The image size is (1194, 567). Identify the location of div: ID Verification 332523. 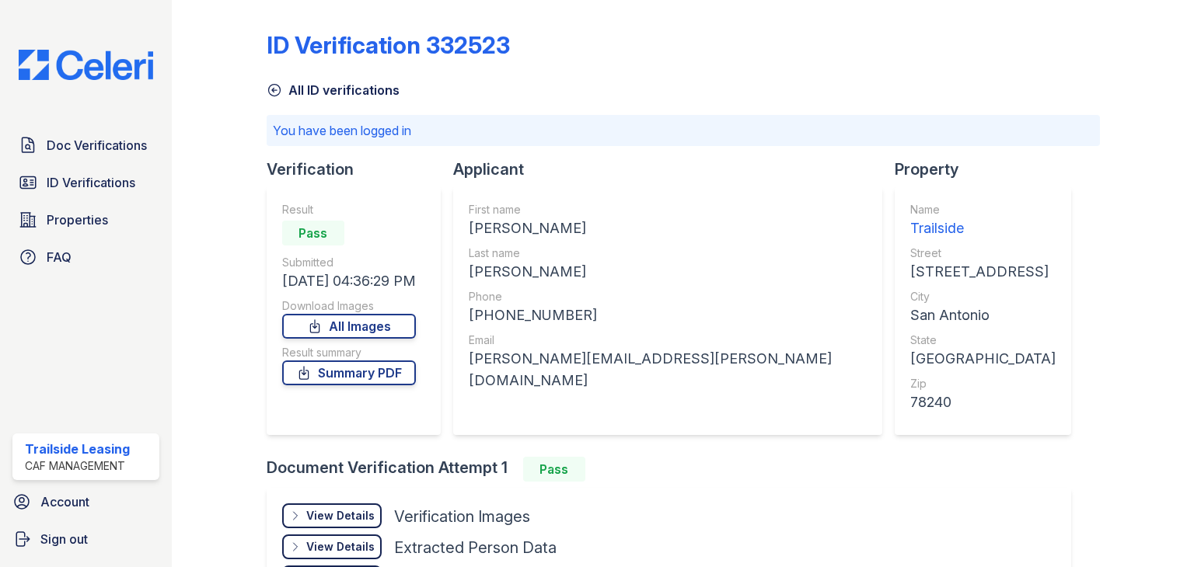
(388, 45).